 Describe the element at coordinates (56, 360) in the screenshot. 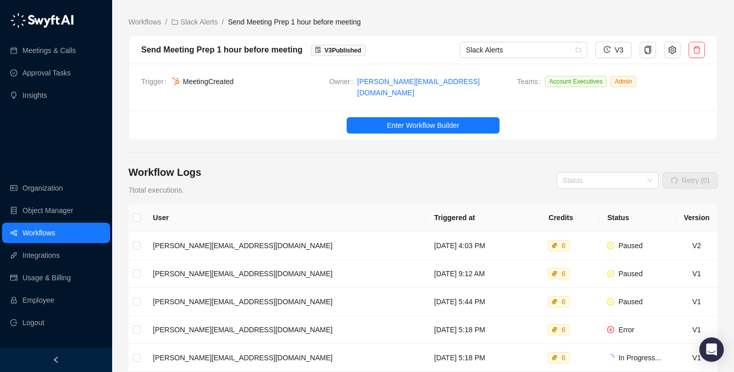

I see `span: left` at that location.